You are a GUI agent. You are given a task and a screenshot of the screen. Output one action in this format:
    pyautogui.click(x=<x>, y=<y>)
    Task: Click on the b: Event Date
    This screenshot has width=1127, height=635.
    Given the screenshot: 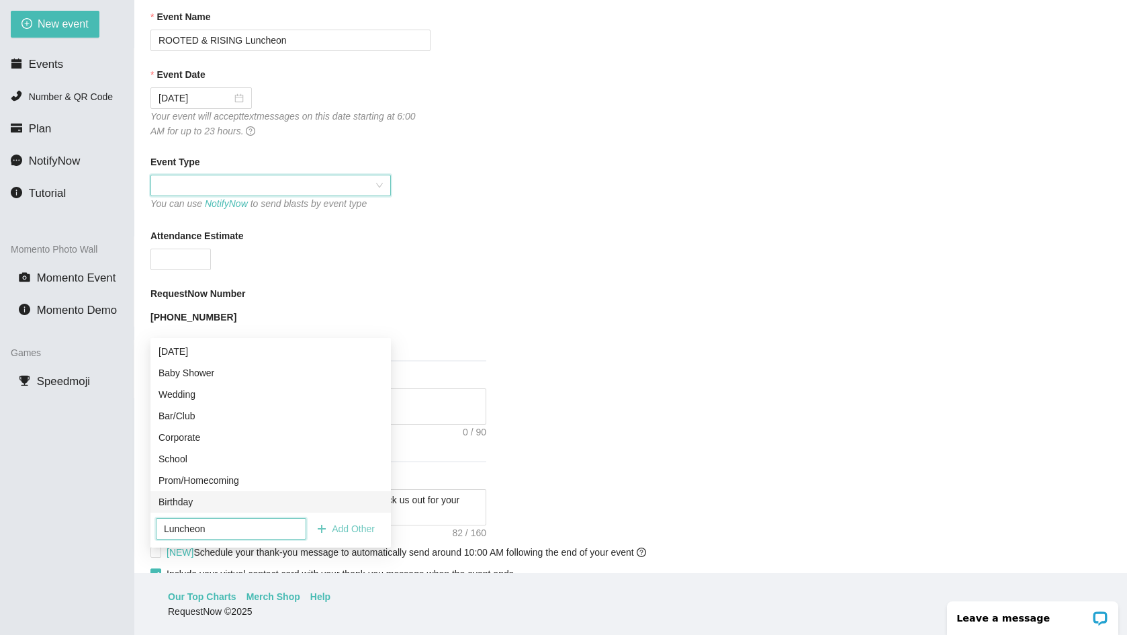 What is the action you would take?
    pyautogui.click(x=181, y=75)
    